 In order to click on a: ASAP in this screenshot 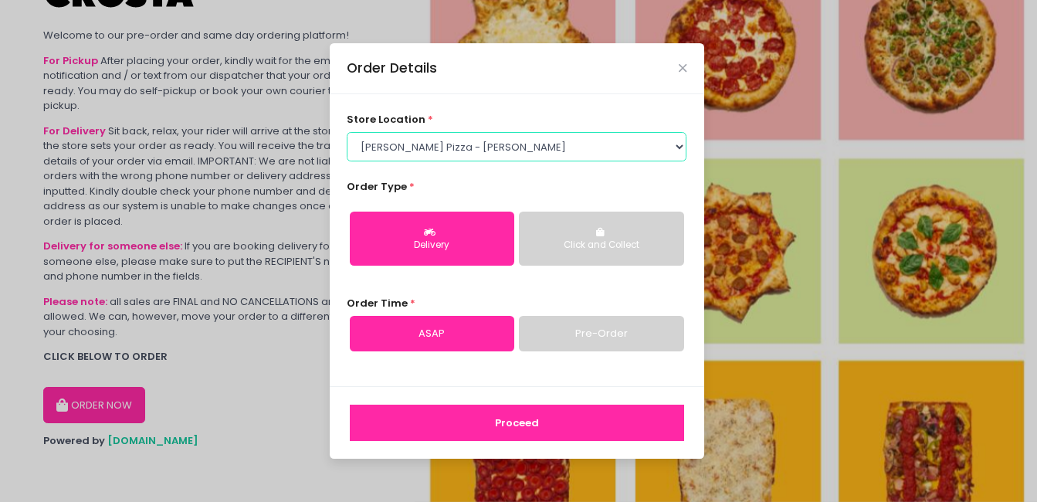, I will do `click(432, 334)`.